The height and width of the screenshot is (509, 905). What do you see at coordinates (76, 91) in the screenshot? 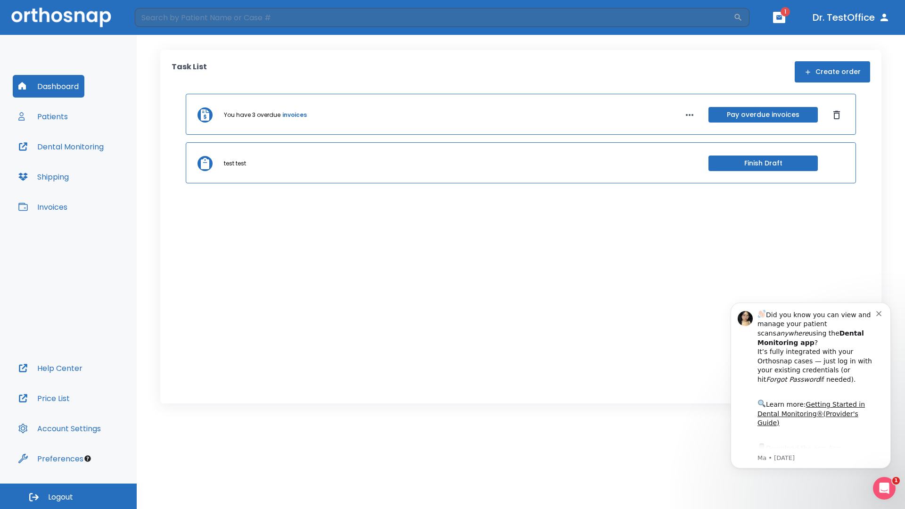
I see `i: Forgot Password` at bounding box center [76, 91].